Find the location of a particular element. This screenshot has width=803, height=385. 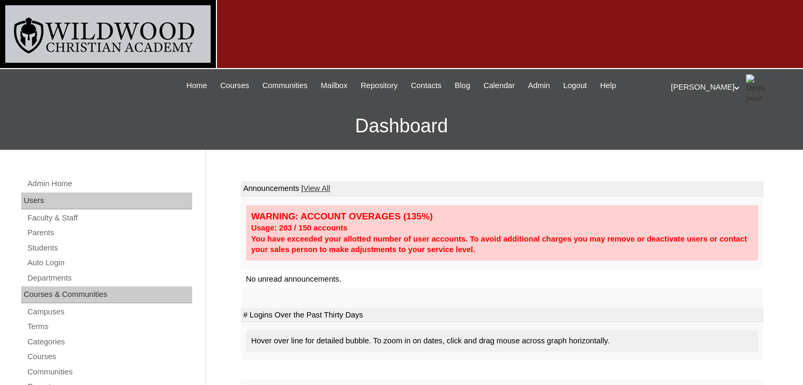

a: Students is located at coordinates (109, 248).